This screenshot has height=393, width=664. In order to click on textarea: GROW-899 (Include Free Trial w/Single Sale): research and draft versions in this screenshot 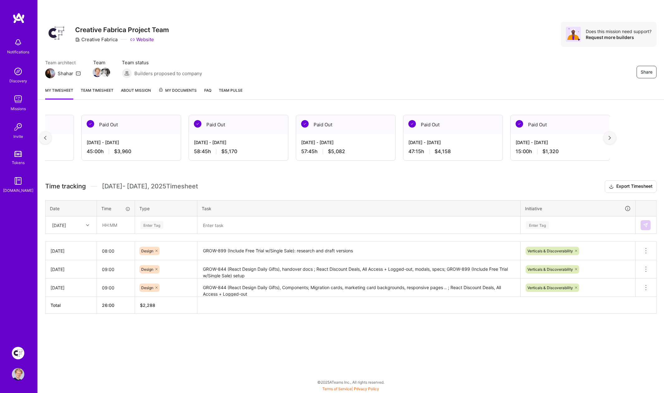, I will do `click(359, 251)`.